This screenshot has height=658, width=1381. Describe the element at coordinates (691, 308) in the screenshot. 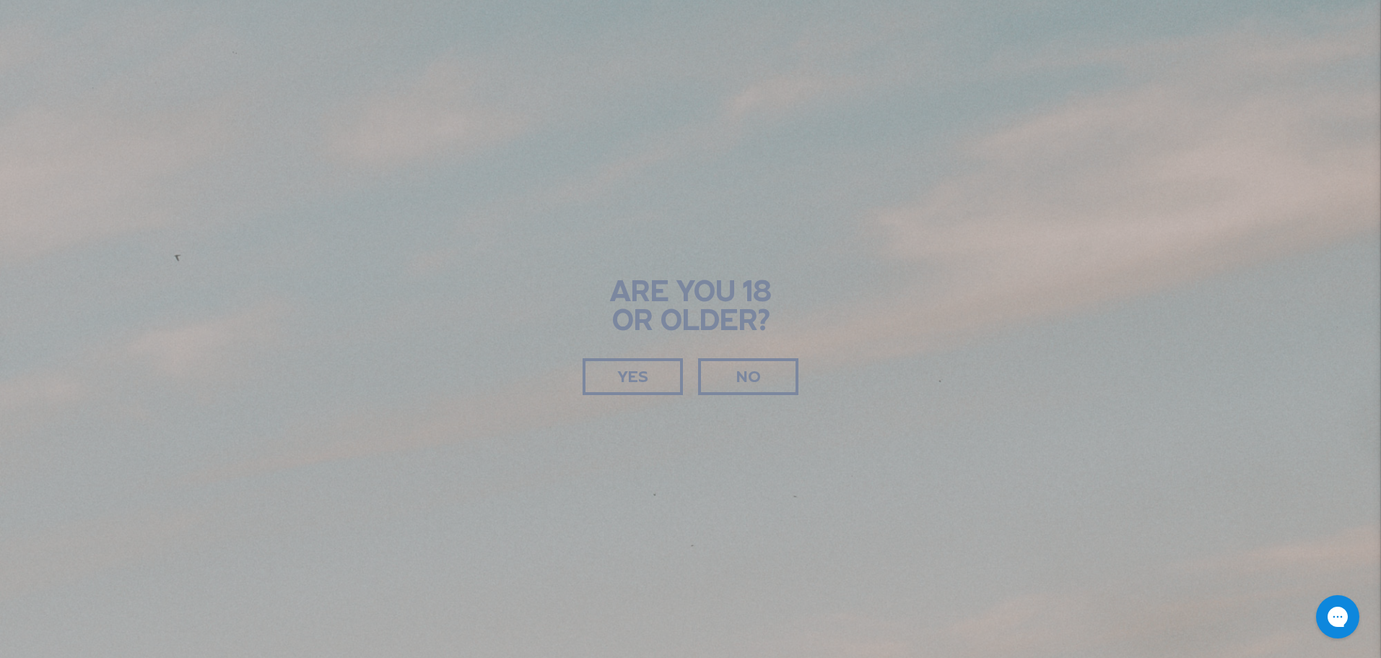

I see `span: Are you 18 or older?` at that location.